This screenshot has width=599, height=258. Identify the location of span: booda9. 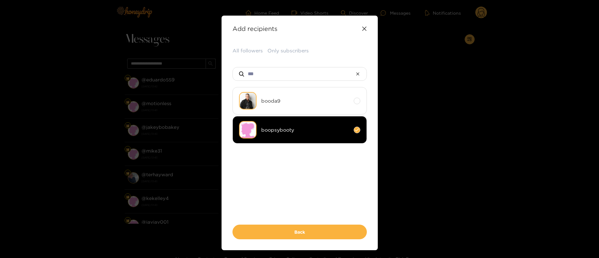
(305, 101).